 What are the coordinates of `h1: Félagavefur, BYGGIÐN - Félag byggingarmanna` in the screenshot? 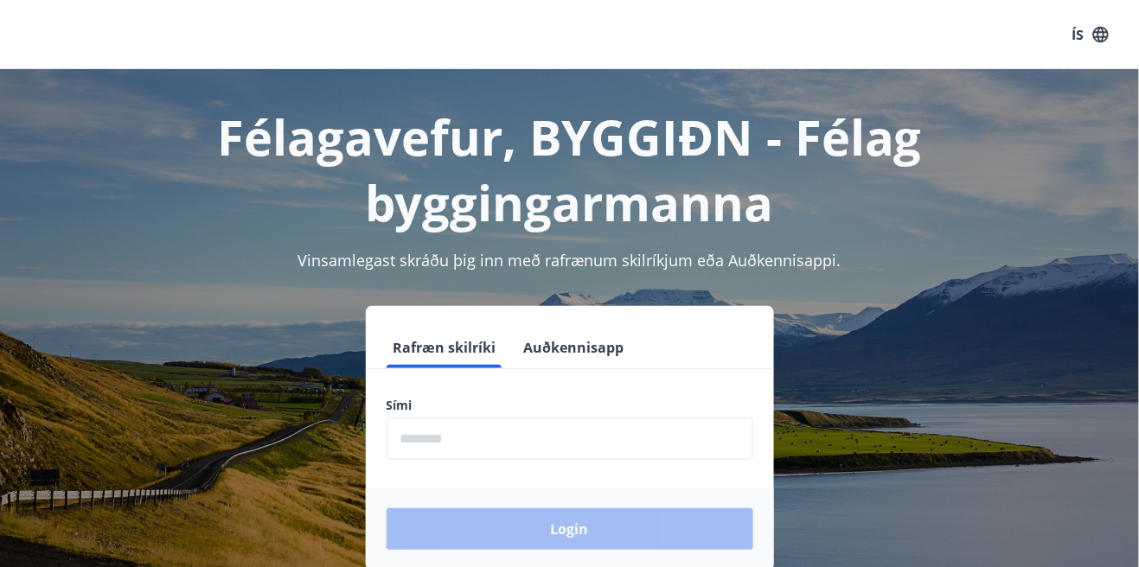 It's located at (569, 169).